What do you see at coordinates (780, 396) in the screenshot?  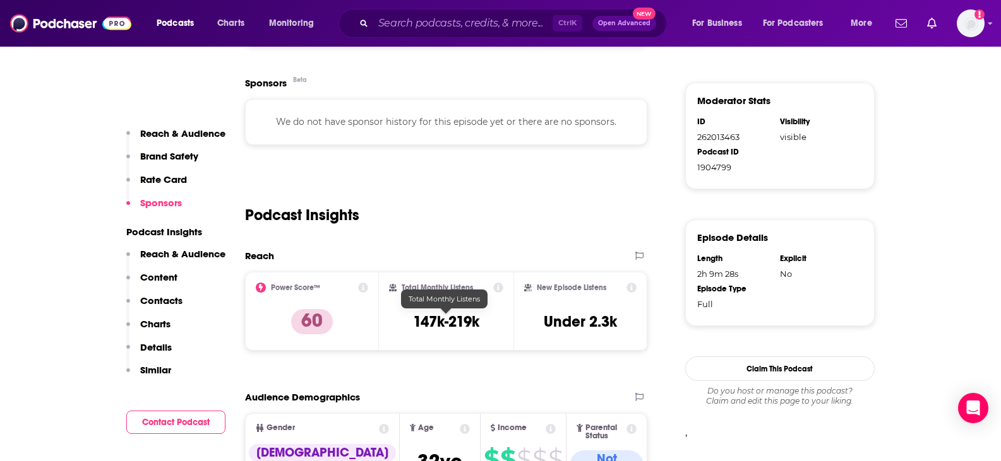 I see `div: Claim and edit this page to your liking.` at bounding box center [780, 396].